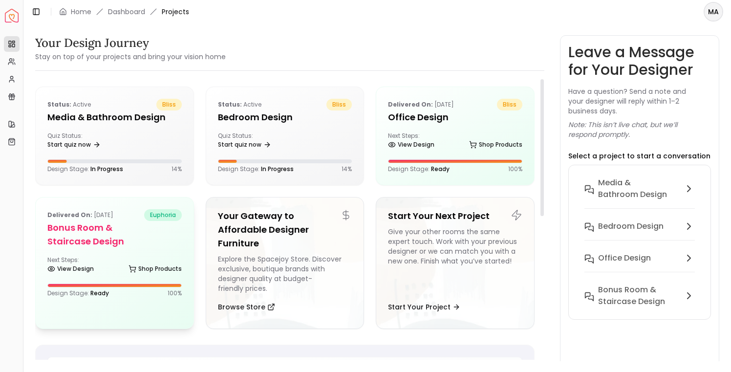 The width and height of the screenshot is (731, 372). What do you see at coordinates (12, 16) in the screenshot?
I see `img: Spacejoy Logo` at bounding box center [12, 16].